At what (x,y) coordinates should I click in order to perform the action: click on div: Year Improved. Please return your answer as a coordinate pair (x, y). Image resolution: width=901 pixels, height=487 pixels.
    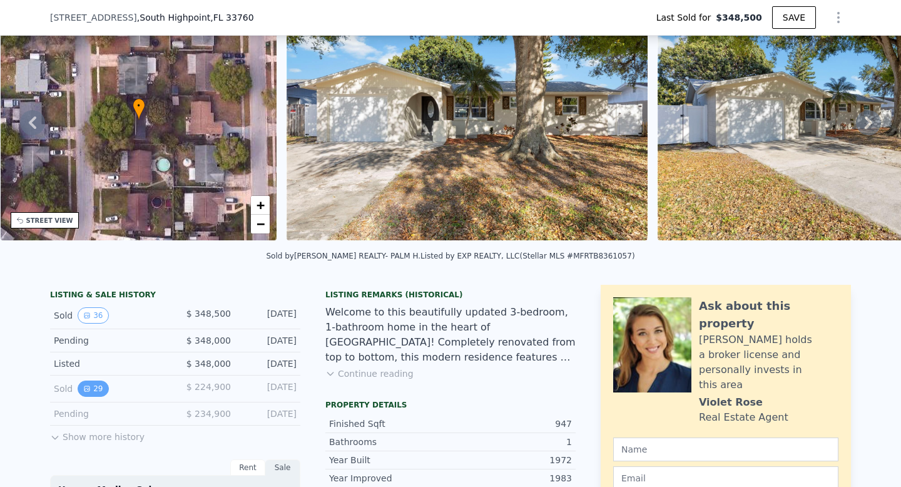
    Looking at the image, I should click on (390, 478).